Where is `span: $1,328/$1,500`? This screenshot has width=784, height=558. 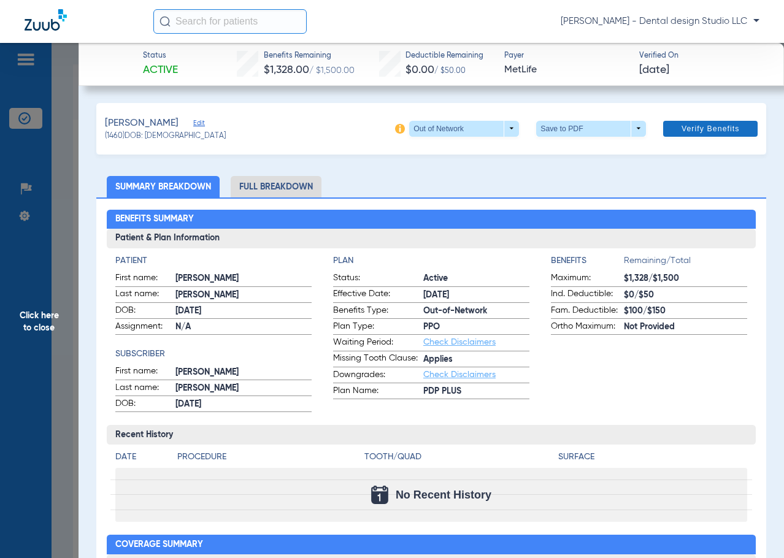
span: $1,328/$1,500 is located at coordinates (685, 278).